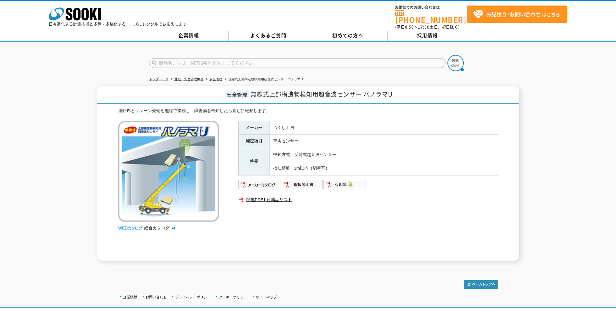 This screenshot has width=616, height=310. I want to click on span: (平日 ～ 土日、祝日除く), so click(427, 27).